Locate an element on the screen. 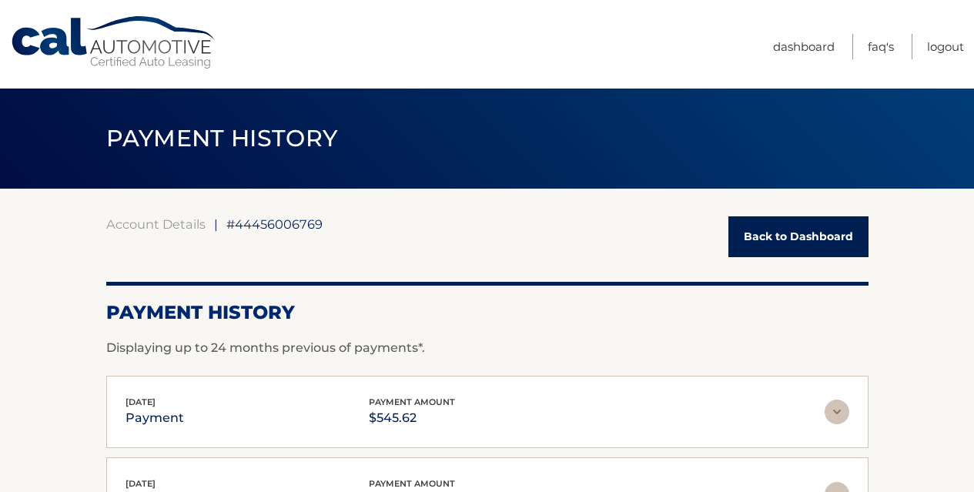 The image size is (974, 492). p: payment is located at coordinates (155, 418).